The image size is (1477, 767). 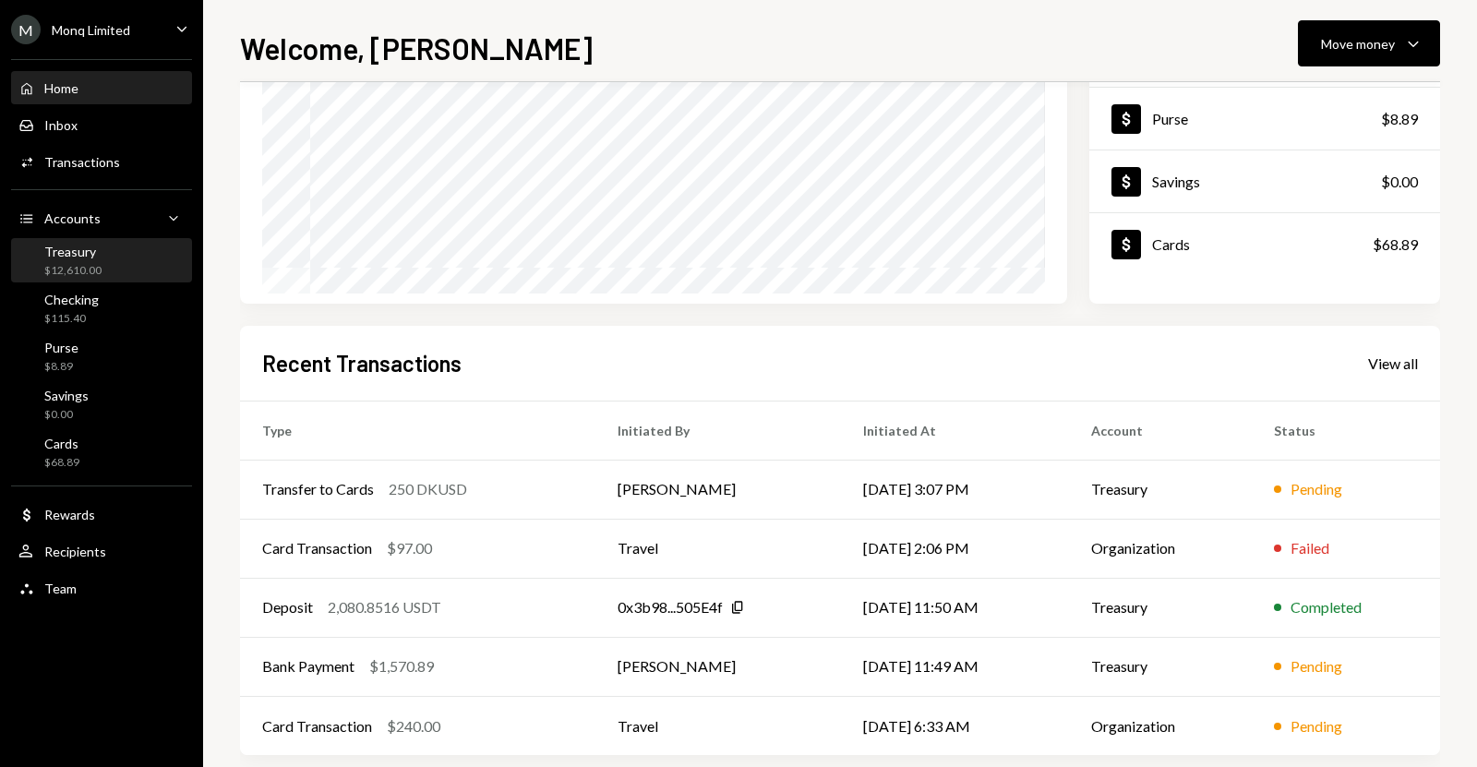 I want to click on div: Inbox, so click(x=61, y=125).